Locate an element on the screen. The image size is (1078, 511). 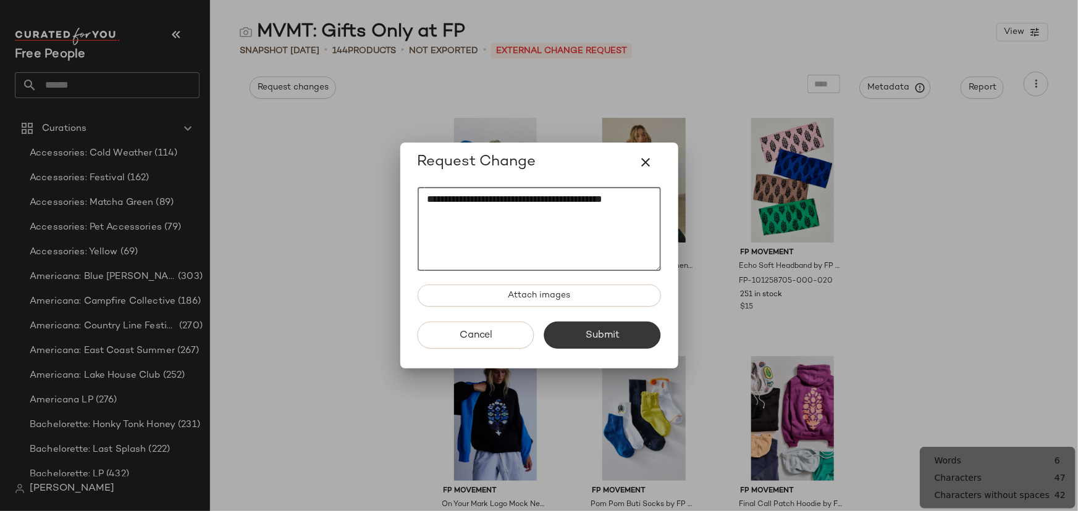
button: Submit is located at coordinates (602, 335).